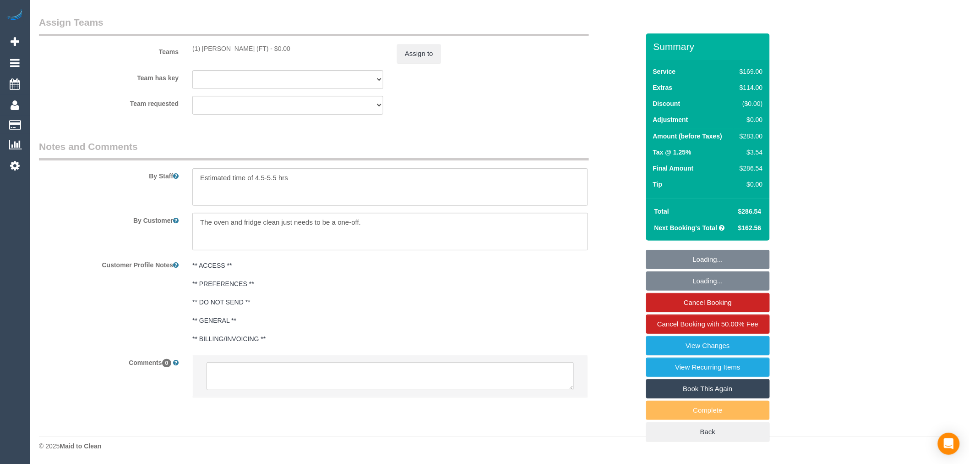 Image resolution: width=969 pixels, height=464 pixels. Describe the element at coordinates (949, 443) in the screenshot. I see `div: Open Intercom Messenger` at that location.